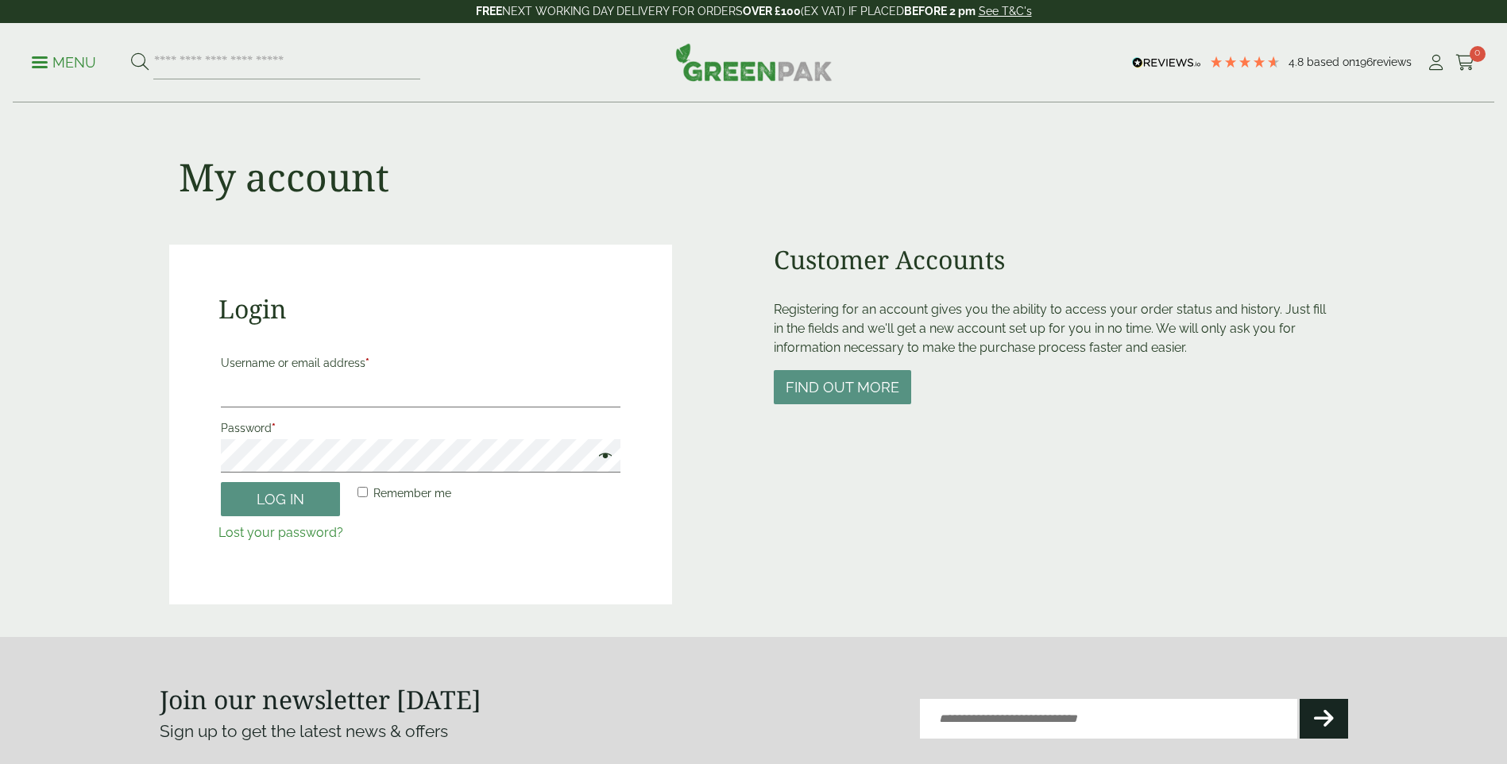  I want to click on strong: OVER £100, so click(771, 11).